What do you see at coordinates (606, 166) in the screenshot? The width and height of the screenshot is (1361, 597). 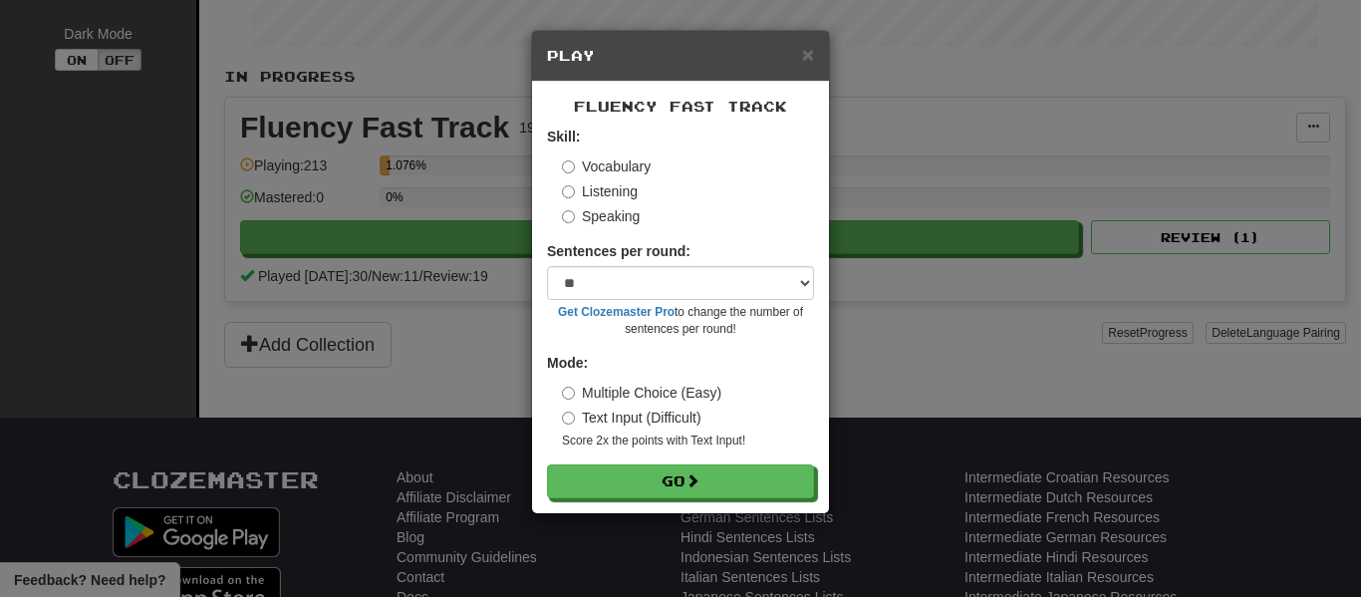 I see `label: Vocabulary` at bounding box center [606, 166].